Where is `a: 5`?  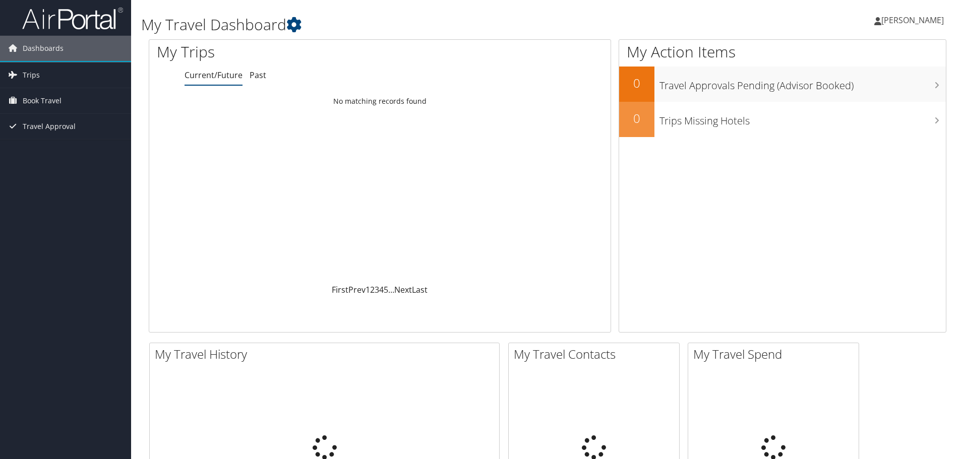
a: 5 is located at coordinates (386, 290).